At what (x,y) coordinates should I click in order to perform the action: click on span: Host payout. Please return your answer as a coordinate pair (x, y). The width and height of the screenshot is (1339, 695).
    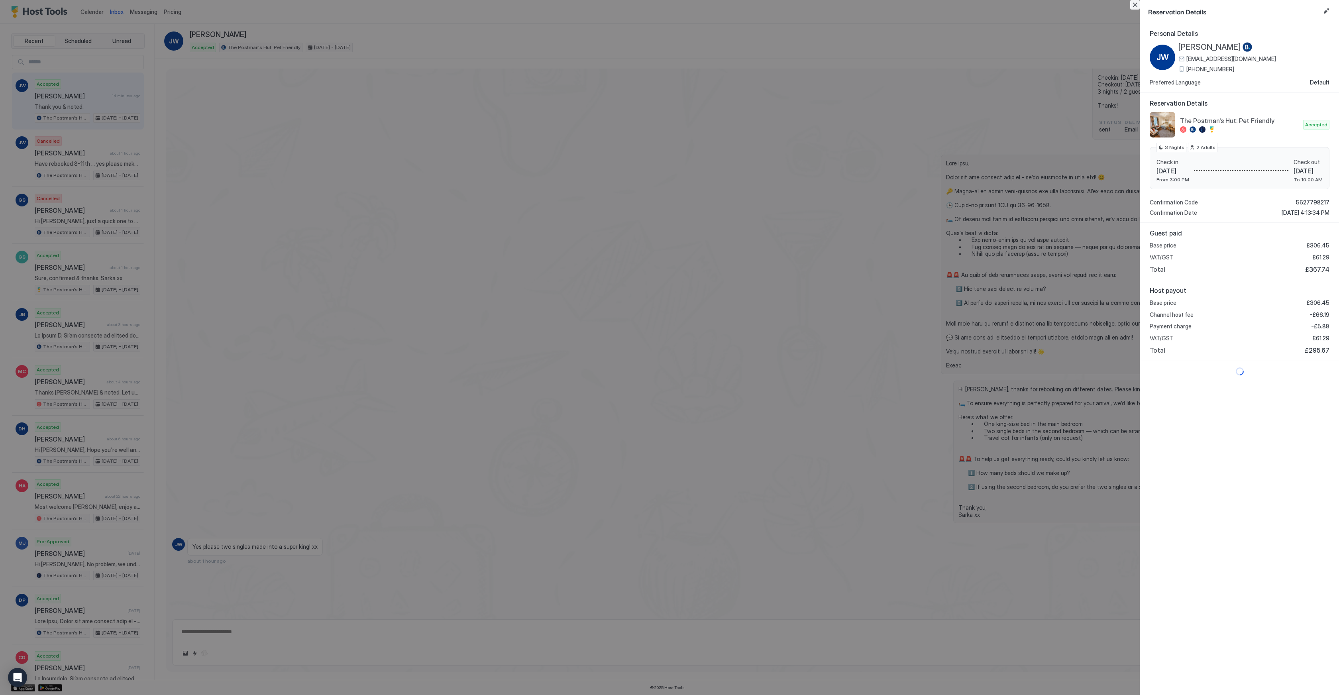
    Looking at the image, I should click on (1240, 291).